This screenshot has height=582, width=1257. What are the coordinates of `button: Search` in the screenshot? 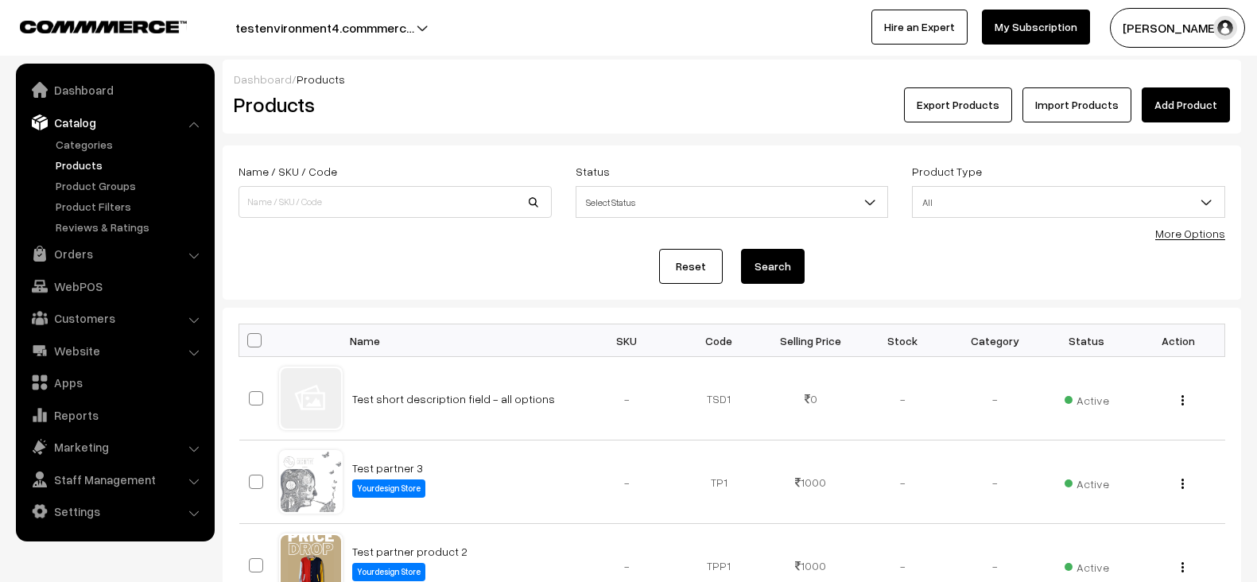 It's located at (773, 266).